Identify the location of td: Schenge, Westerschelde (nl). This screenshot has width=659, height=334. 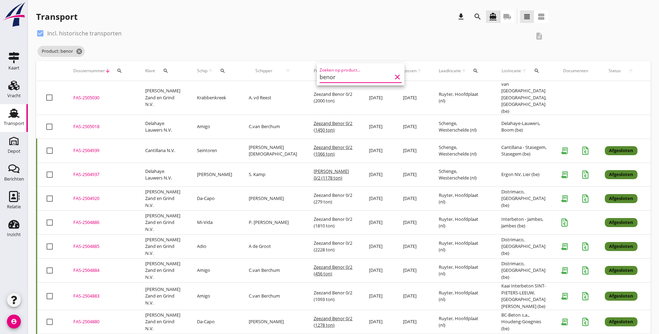
(462, 175).